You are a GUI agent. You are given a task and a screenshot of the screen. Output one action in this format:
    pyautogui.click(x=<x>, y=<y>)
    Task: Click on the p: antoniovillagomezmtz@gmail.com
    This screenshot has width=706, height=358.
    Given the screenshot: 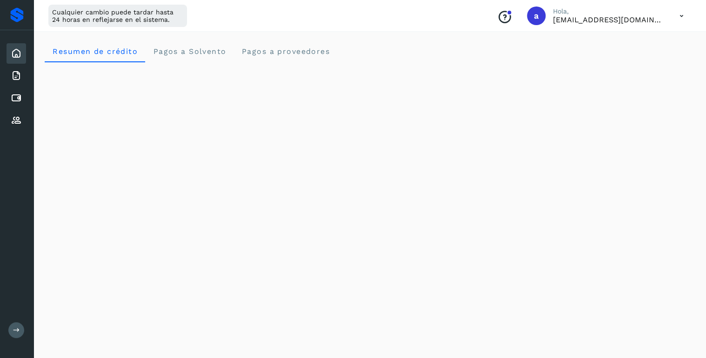 What is the action you would take?
    pyautogui.click(x=609, y=20)
    